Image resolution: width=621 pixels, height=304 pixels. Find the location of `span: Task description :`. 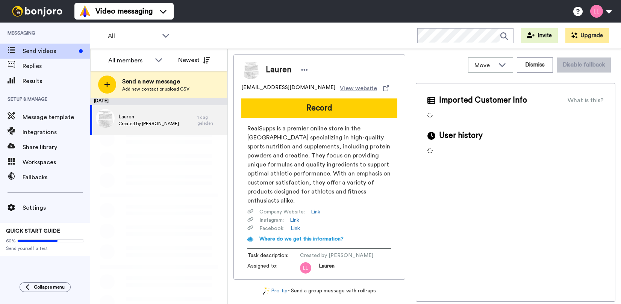

span: Task description : is located at coordinates (274, 256).